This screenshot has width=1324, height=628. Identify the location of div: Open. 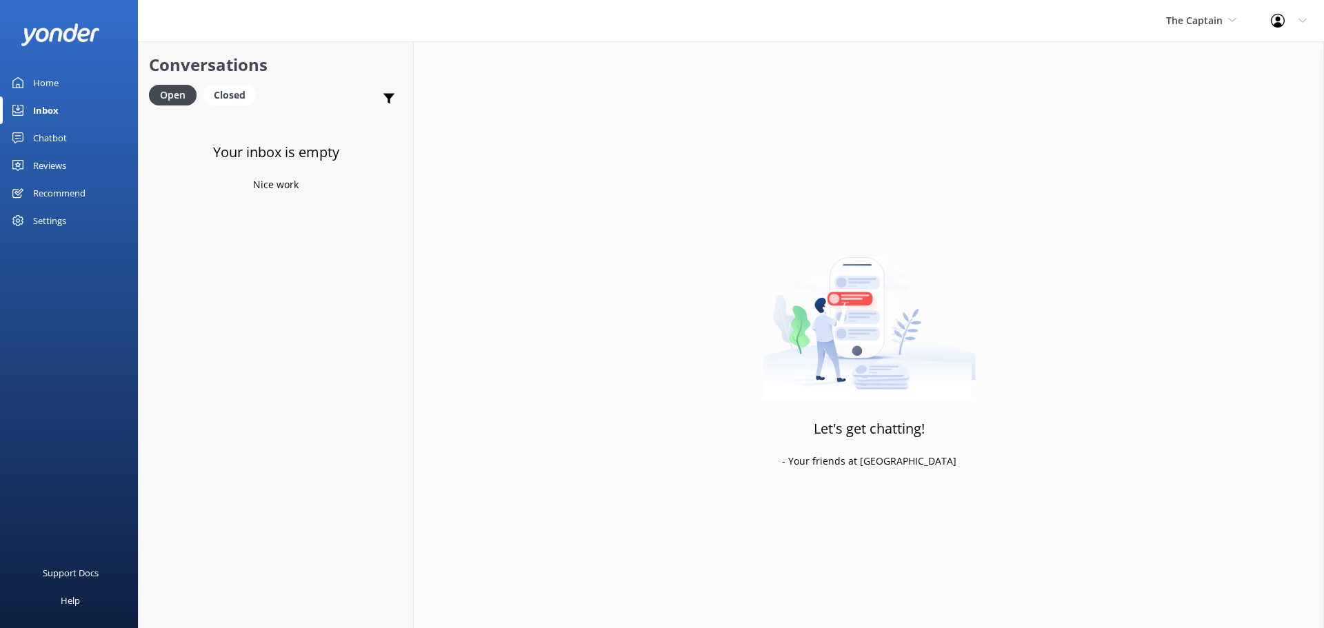
(172, 95).